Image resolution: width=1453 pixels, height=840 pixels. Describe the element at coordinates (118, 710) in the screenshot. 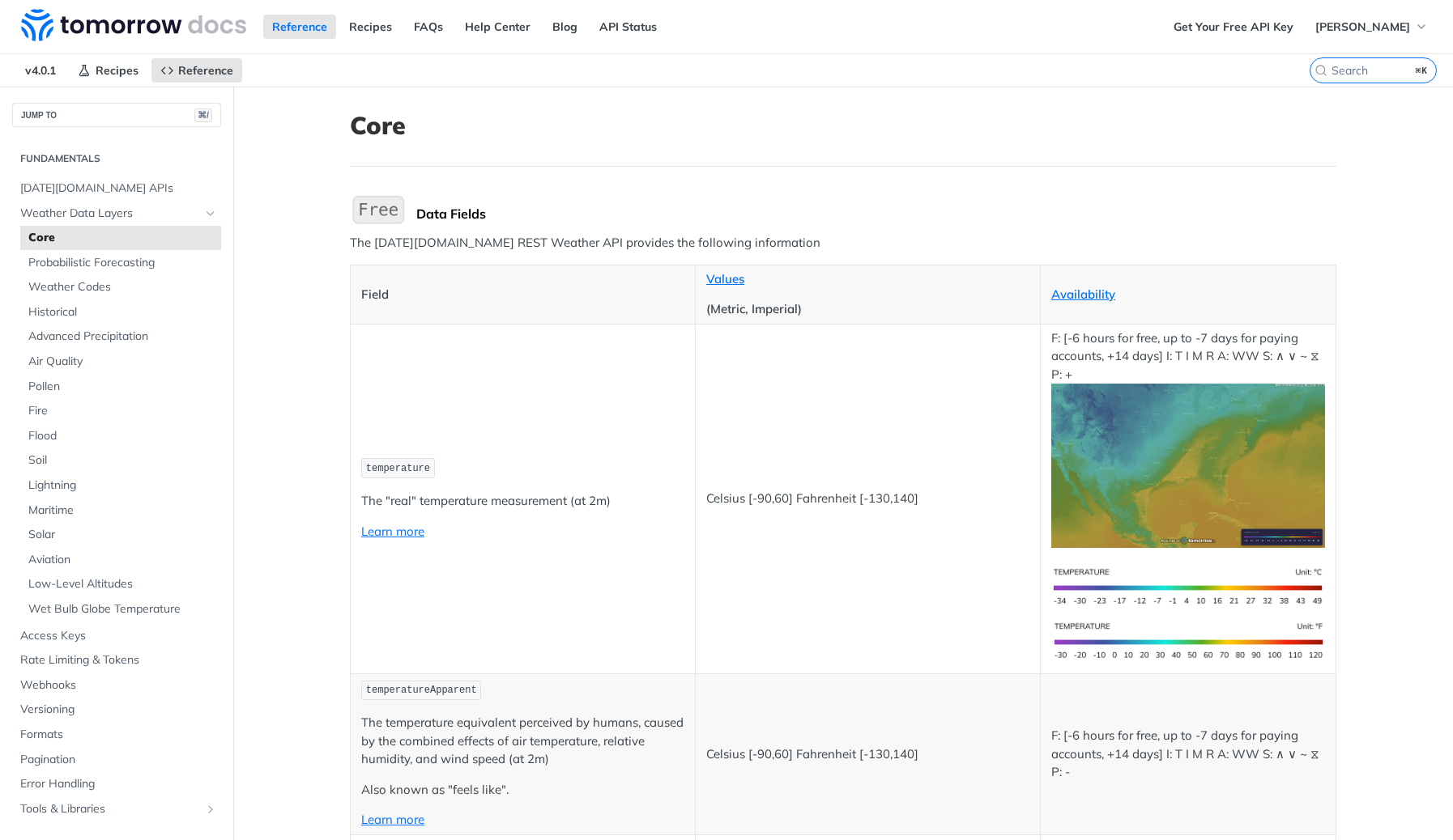

I see `span: Versioning` at that location.